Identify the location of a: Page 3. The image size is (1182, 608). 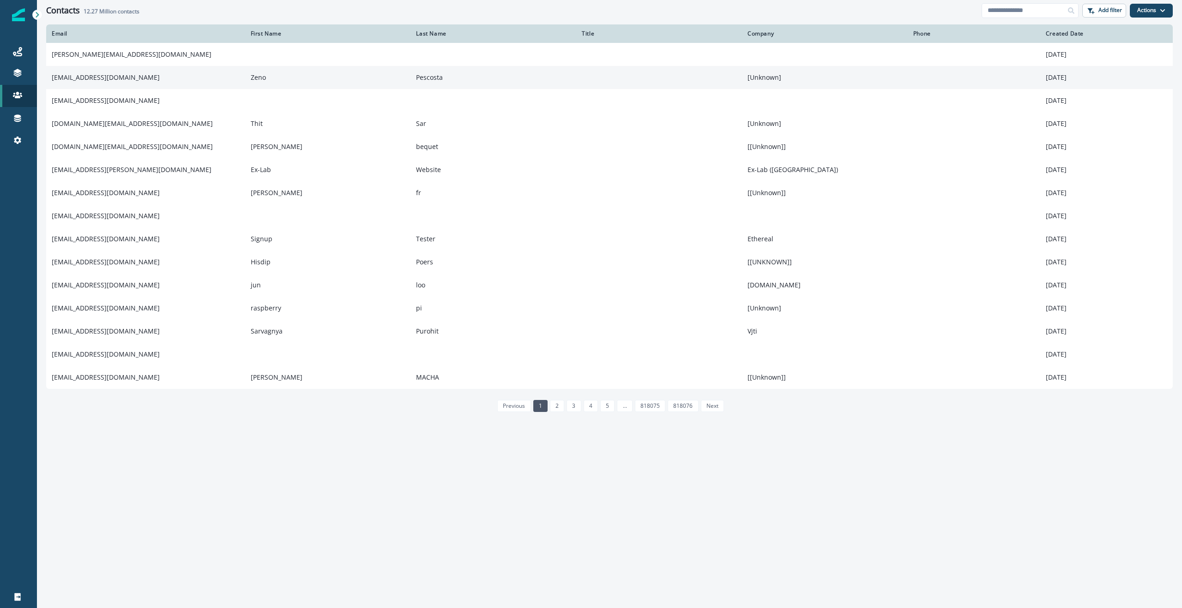
(573, 406).